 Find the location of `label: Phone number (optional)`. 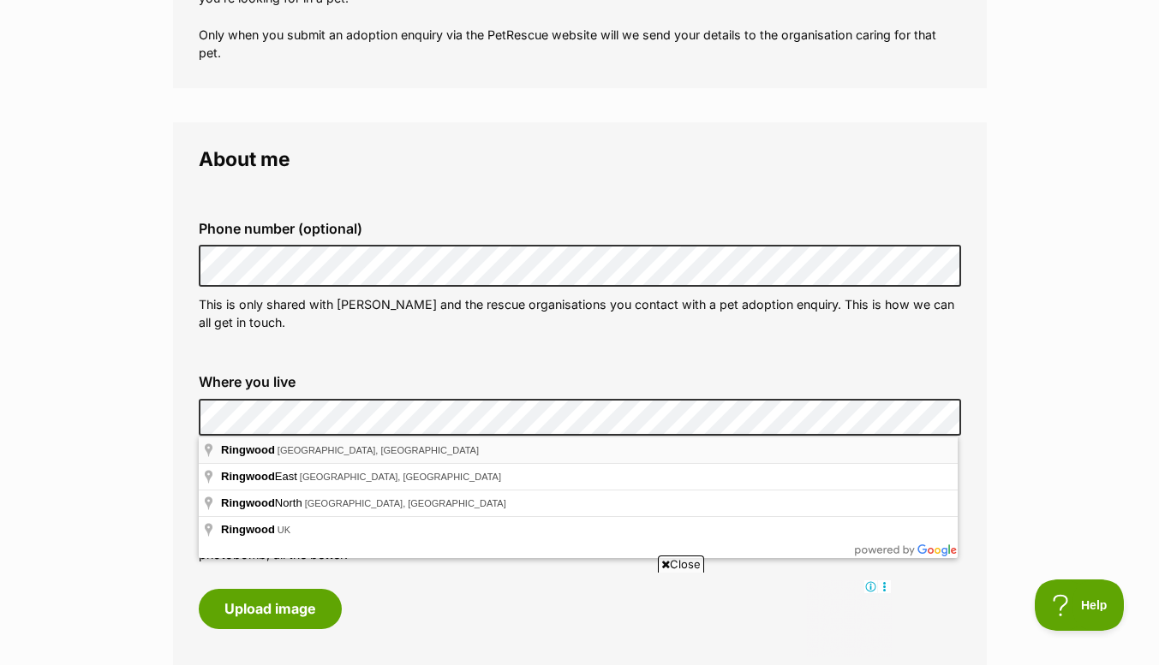

label: Phone number (optional) is located at coordinates (580, 229).